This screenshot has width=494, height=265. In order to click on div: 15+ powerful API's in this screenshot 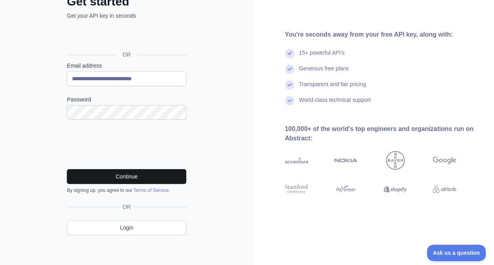, I will do `click(322, 57)`.